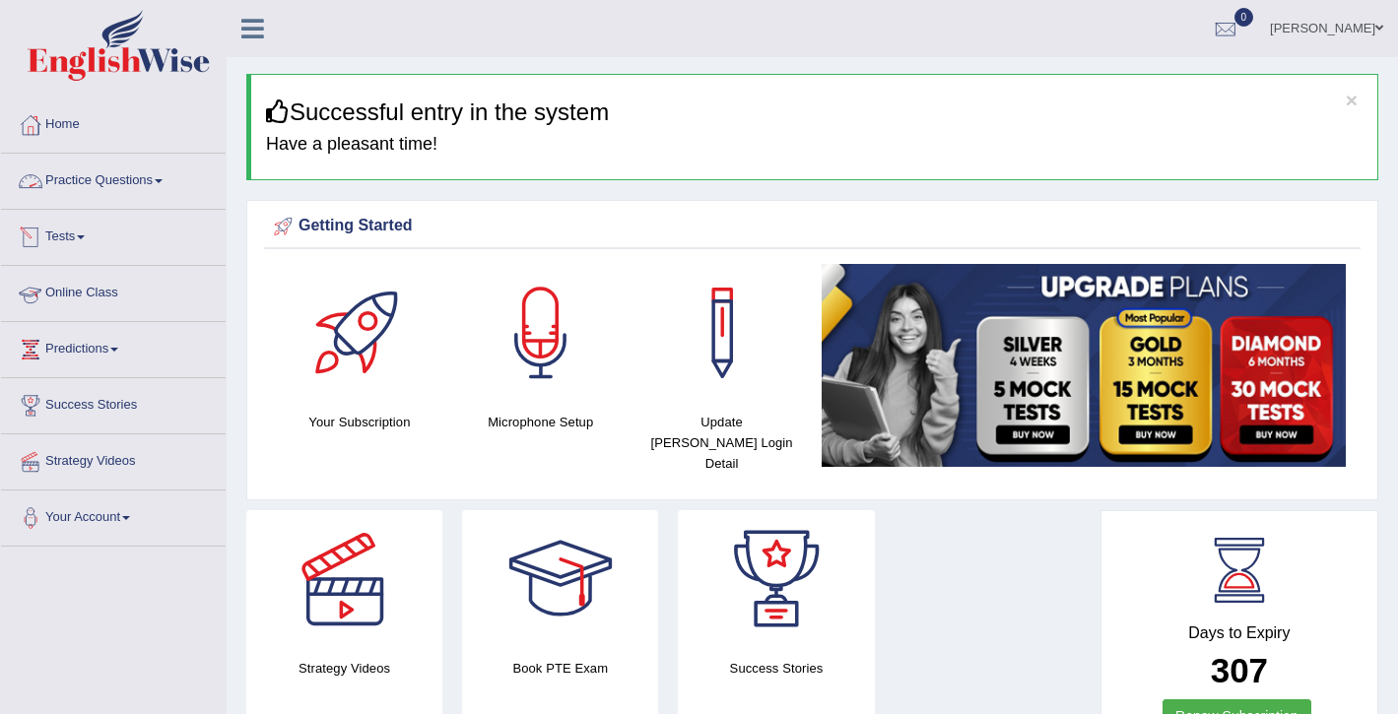  What do you see at coordinates (1084, 365) in the screenshot?
I see `img: small5.jpg` at bounding box center [1084, 365].